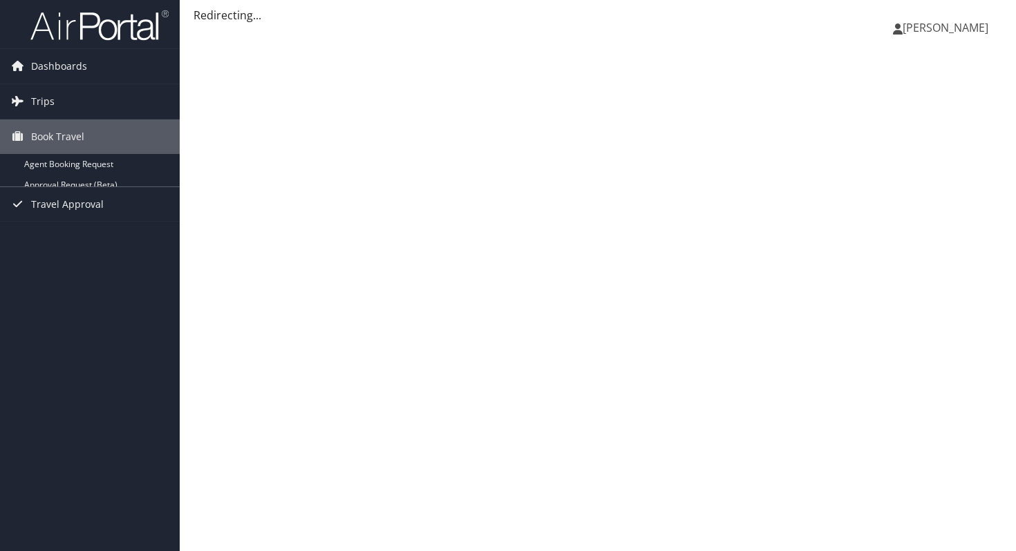  I want to click on span: Dashboards, so click(59, 66).